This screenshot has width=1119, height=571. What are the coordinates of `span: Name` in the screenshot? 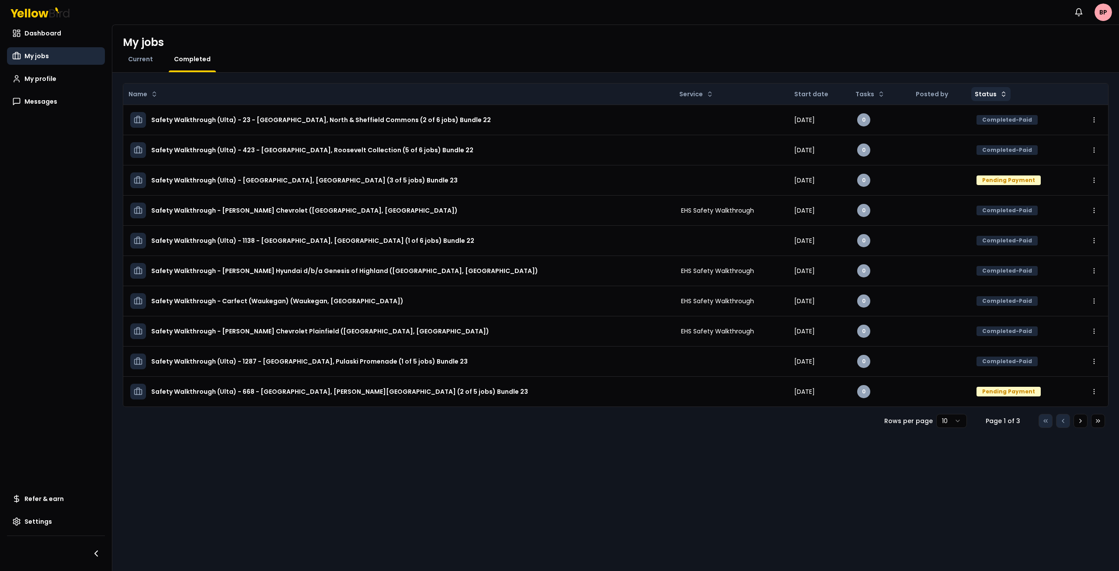 It's located at (138, 94).